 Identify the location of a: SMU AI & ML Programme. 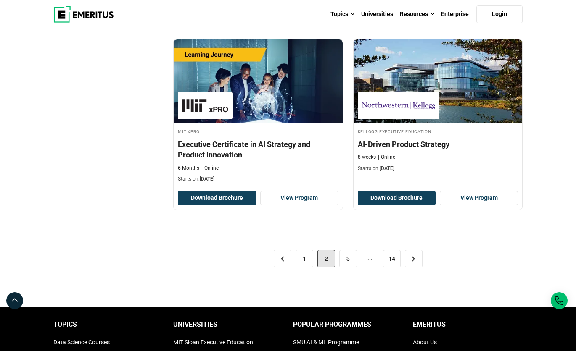
(326, 343).